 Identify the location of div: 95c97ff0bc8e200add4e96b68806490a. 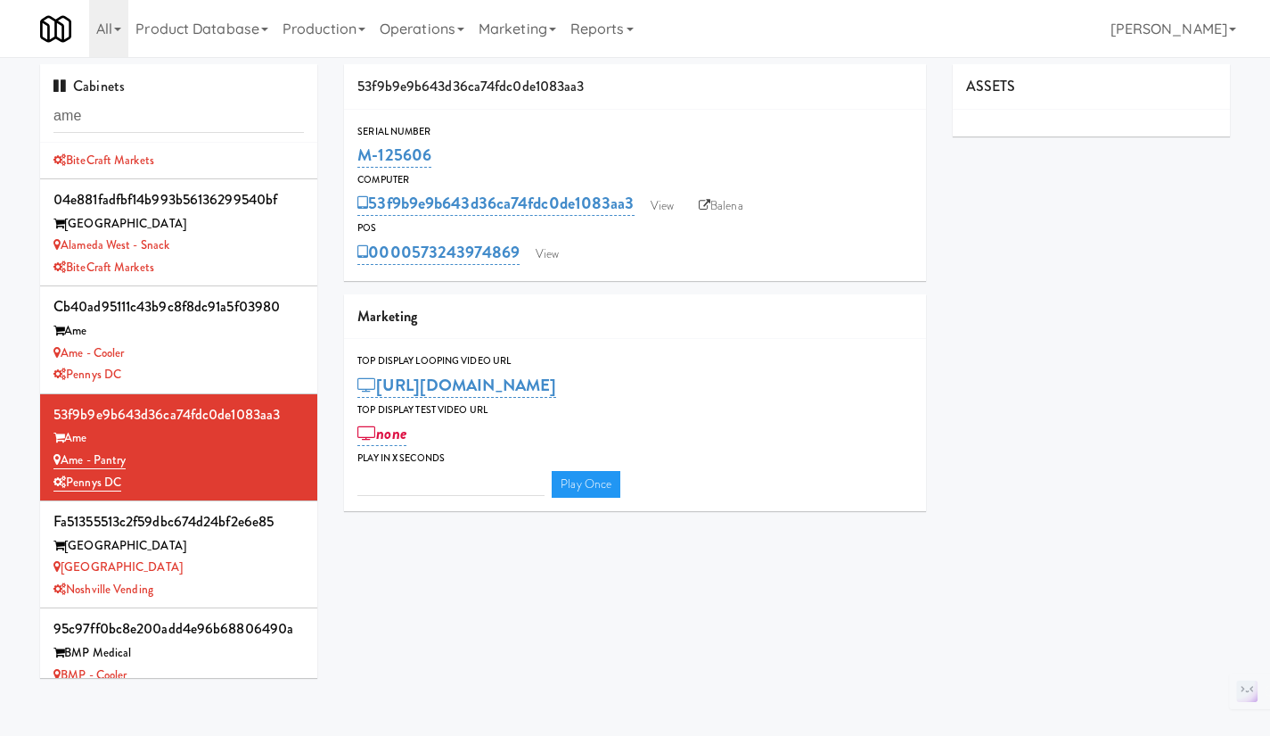
(178, 629).